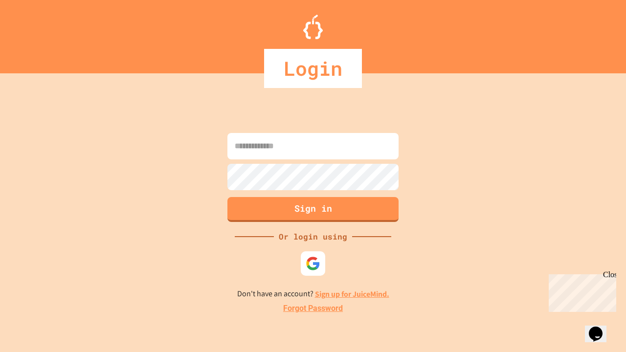 The height and width of the screenshot is (352, 626). I want to click on p: Don't have an account?, so click(313, 294).